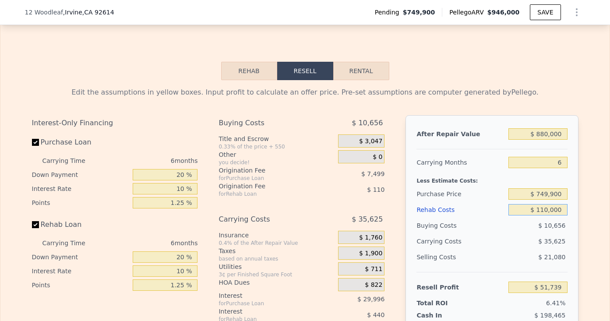 This screenshot has width=610, height=321. I want to click on span: $946,000, so click(504, 12).